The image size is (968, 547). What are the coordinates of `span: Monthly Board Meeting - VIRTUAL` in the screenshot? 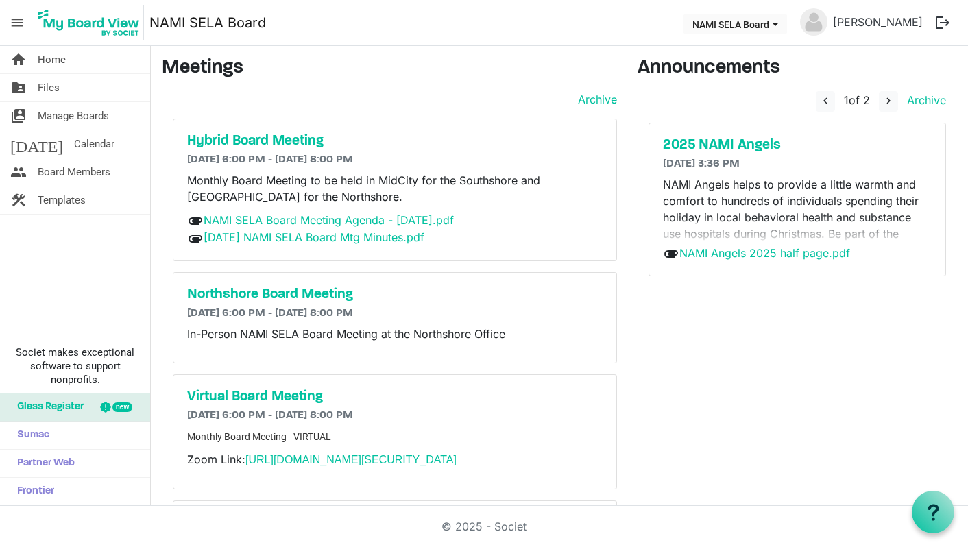 It's located at (259, 437).